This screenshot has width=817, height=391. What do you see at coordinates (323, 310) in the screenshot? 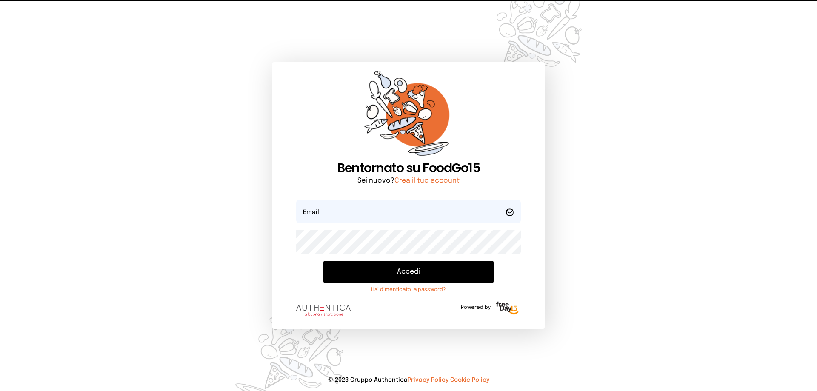
I see `img: logo.8f33a47.png` at bounding box center [323, 310].